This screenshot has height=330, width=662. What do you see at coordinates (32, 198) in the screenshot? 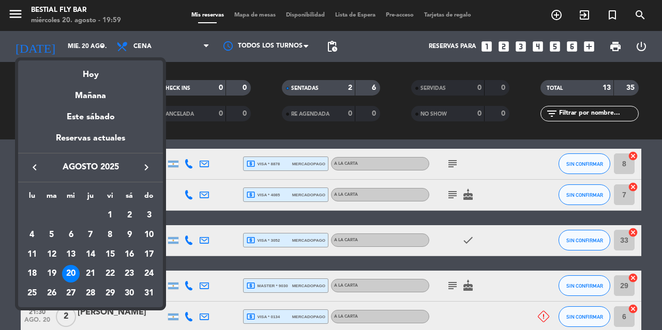
I see `th: lunes` at bounding box center [32, 198].